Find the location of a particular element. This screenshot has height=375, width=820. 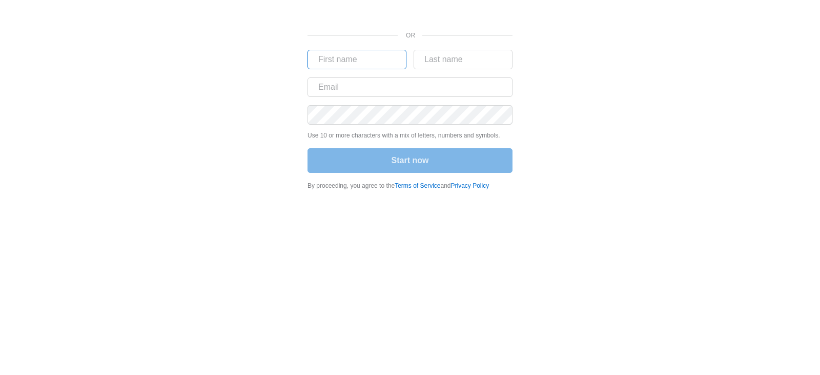

input: Email is located at coordinates (410, 87).